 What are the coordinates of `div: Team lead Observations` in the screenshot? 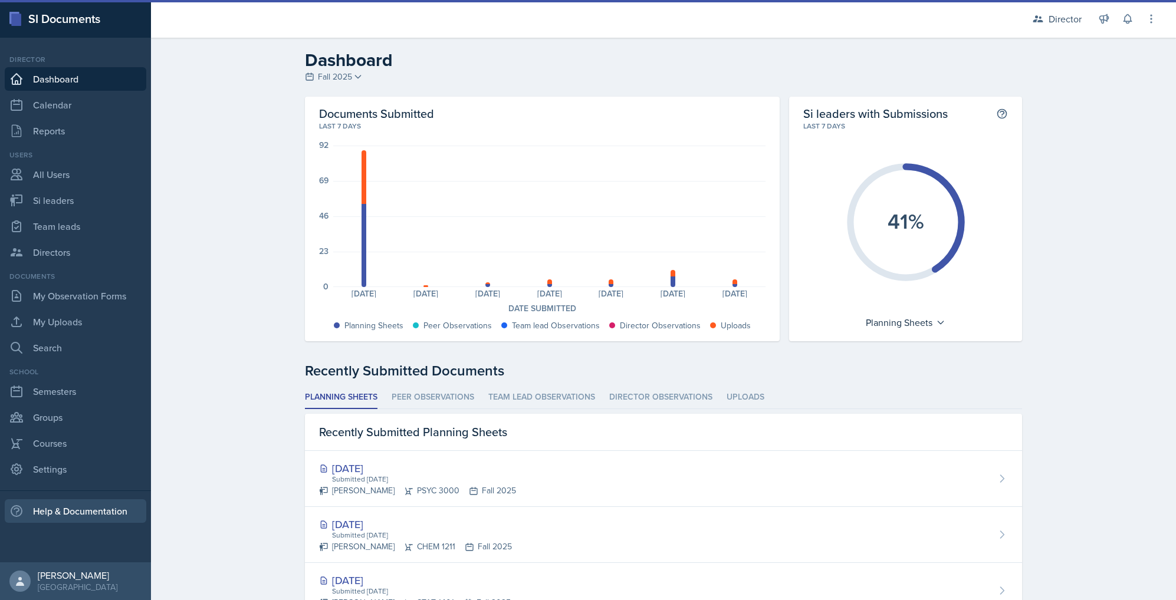 It's located at (556, 326).